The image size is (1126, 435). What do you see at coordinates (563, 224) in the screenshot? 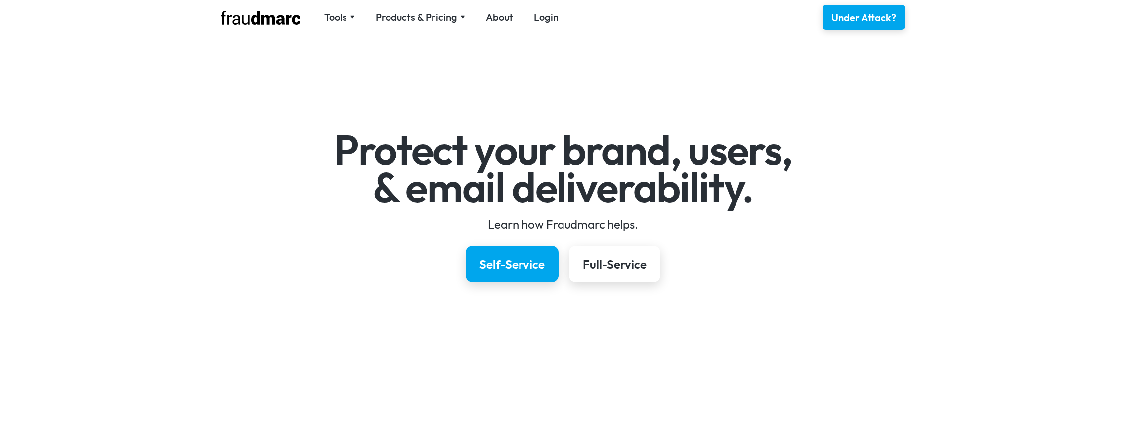
I see `div: Learn how Fraudmarc helps.` at bounding box center [563, 224].